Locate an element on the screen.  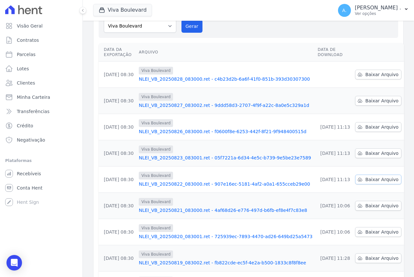
span: Minha Carteira is located at coordinates (33, 97).